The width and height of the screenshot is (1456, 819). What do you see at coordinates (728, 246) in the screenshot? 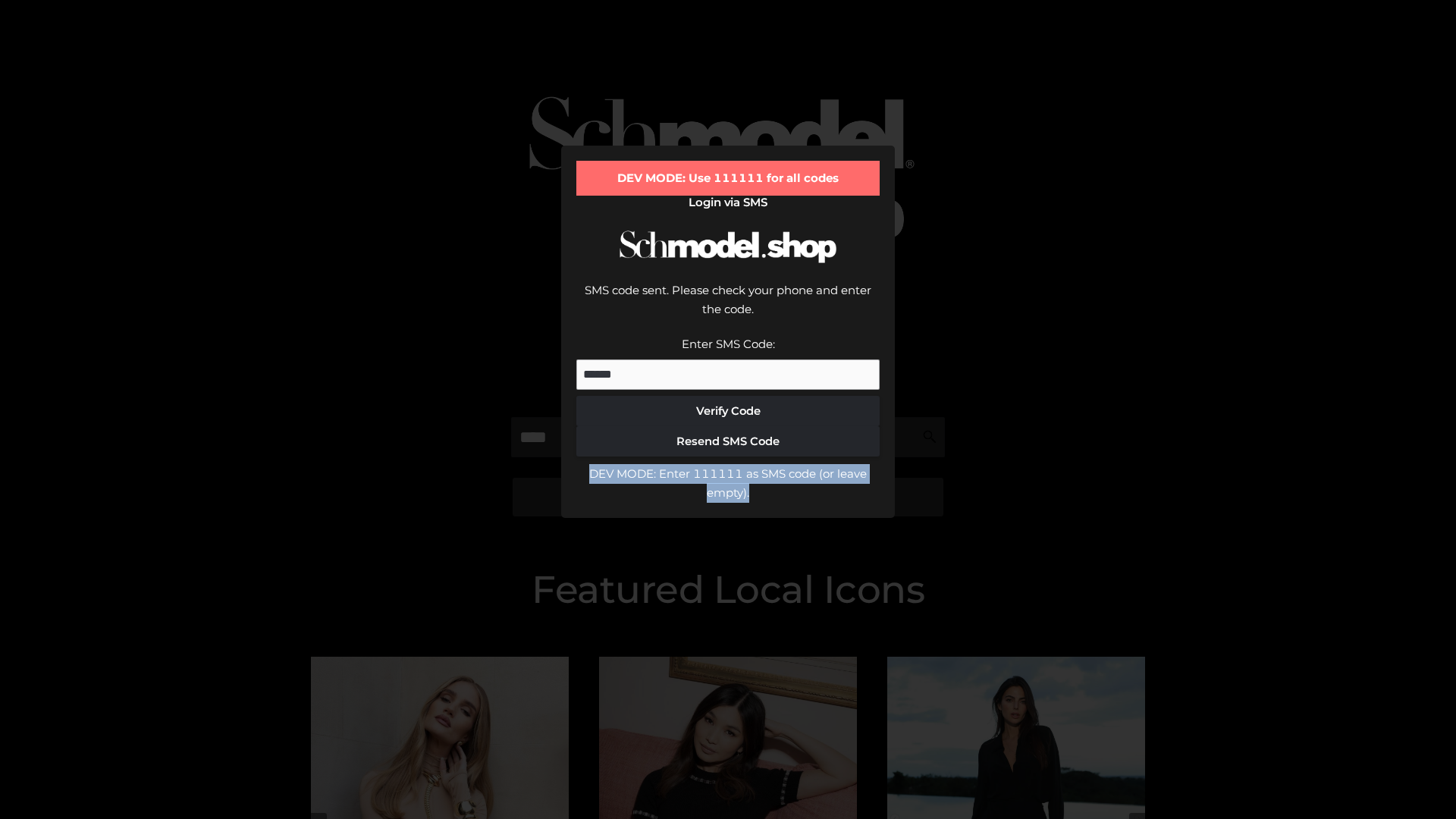
I see `img: Schmodel Logo` at bounding box center [728, 246].